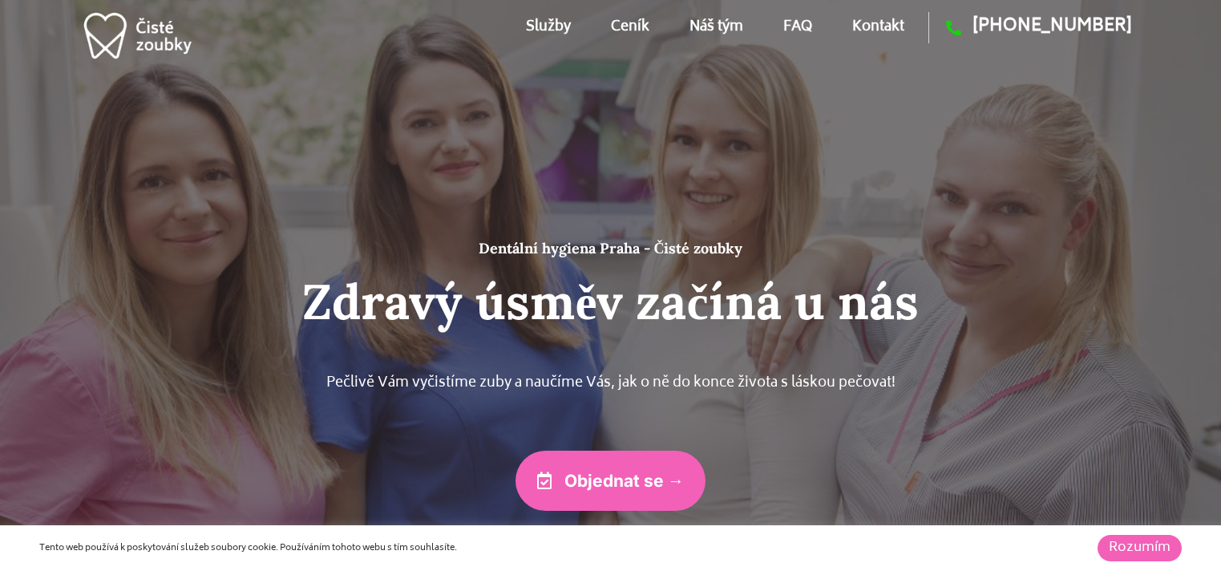  What do you see at coordinates (611, 249) in the screenshot?
I see `h1: Dentální hygiena Praha - Čisté zoubky` at bounding box center [611, 249].